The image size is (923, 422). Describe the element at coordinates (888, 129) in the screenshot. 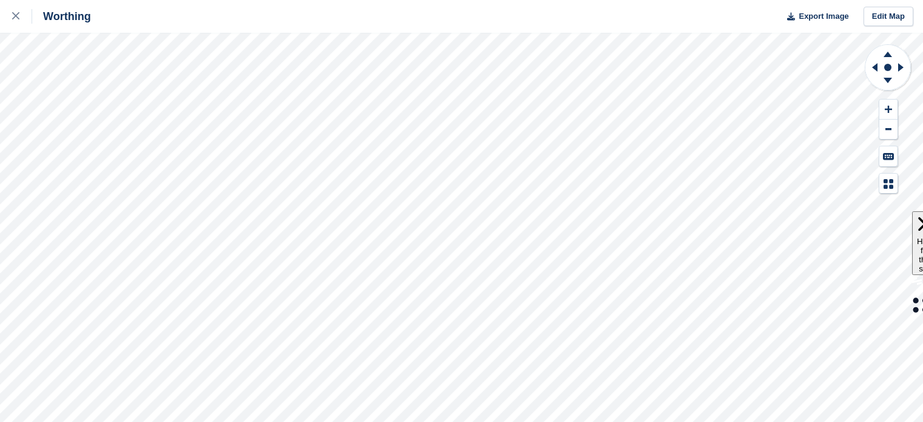

I see `button: Zoom Out` at that location.